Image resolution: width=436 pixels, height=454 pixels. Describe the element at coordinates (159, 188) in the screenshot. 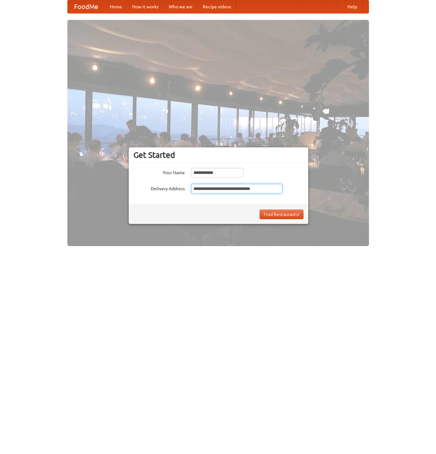

I see `label: Delivery Address` at that location.